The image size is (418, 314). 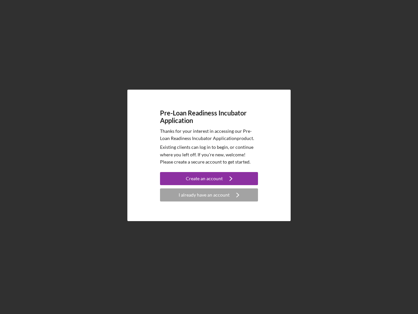 I want to click on button: Create an account, so click(x=209, y=179).